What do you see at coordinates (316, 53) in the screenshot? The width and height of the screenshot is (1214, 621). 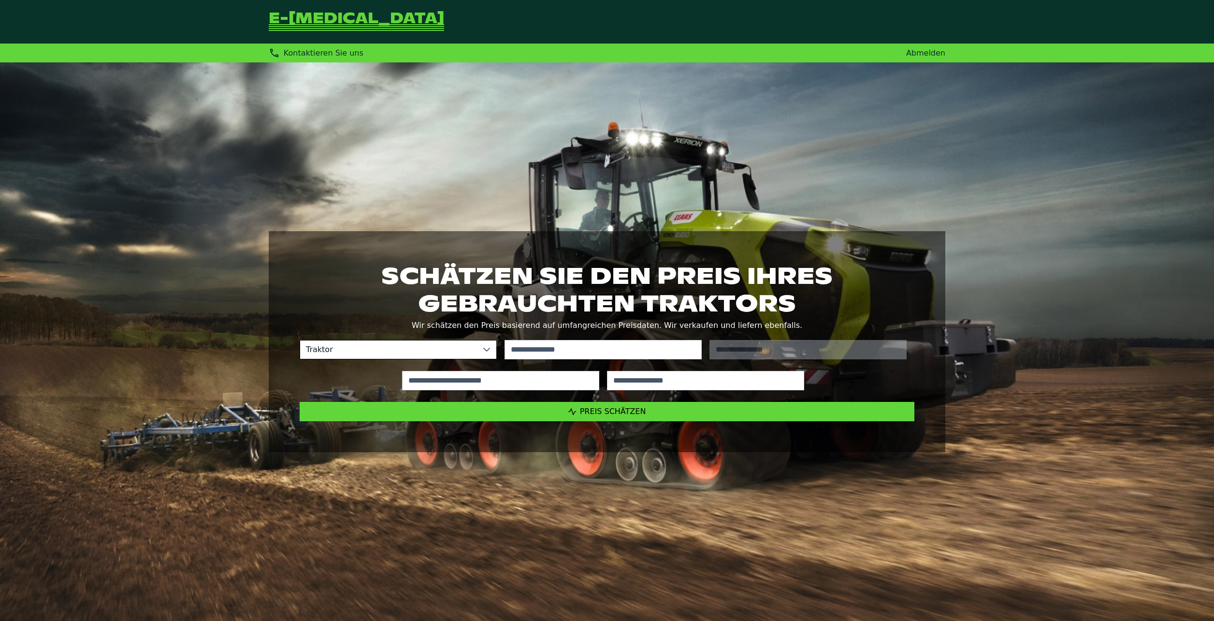 I see `div: Kontaktieren Sie uns` at bounding box center [316, 53].